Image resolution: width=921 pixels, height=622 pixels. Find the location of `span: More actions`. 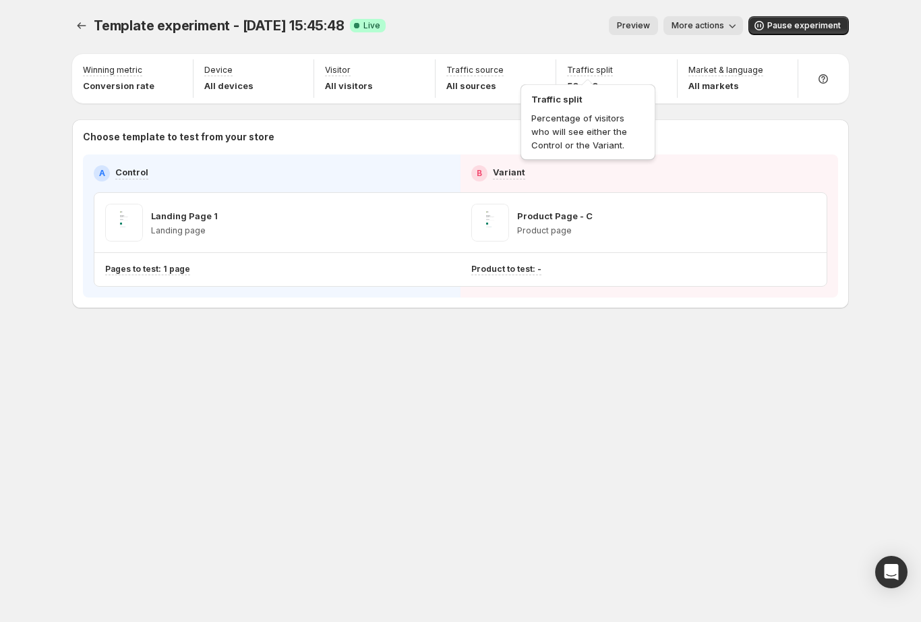

span: More actions is located at coordinates (698, 26).